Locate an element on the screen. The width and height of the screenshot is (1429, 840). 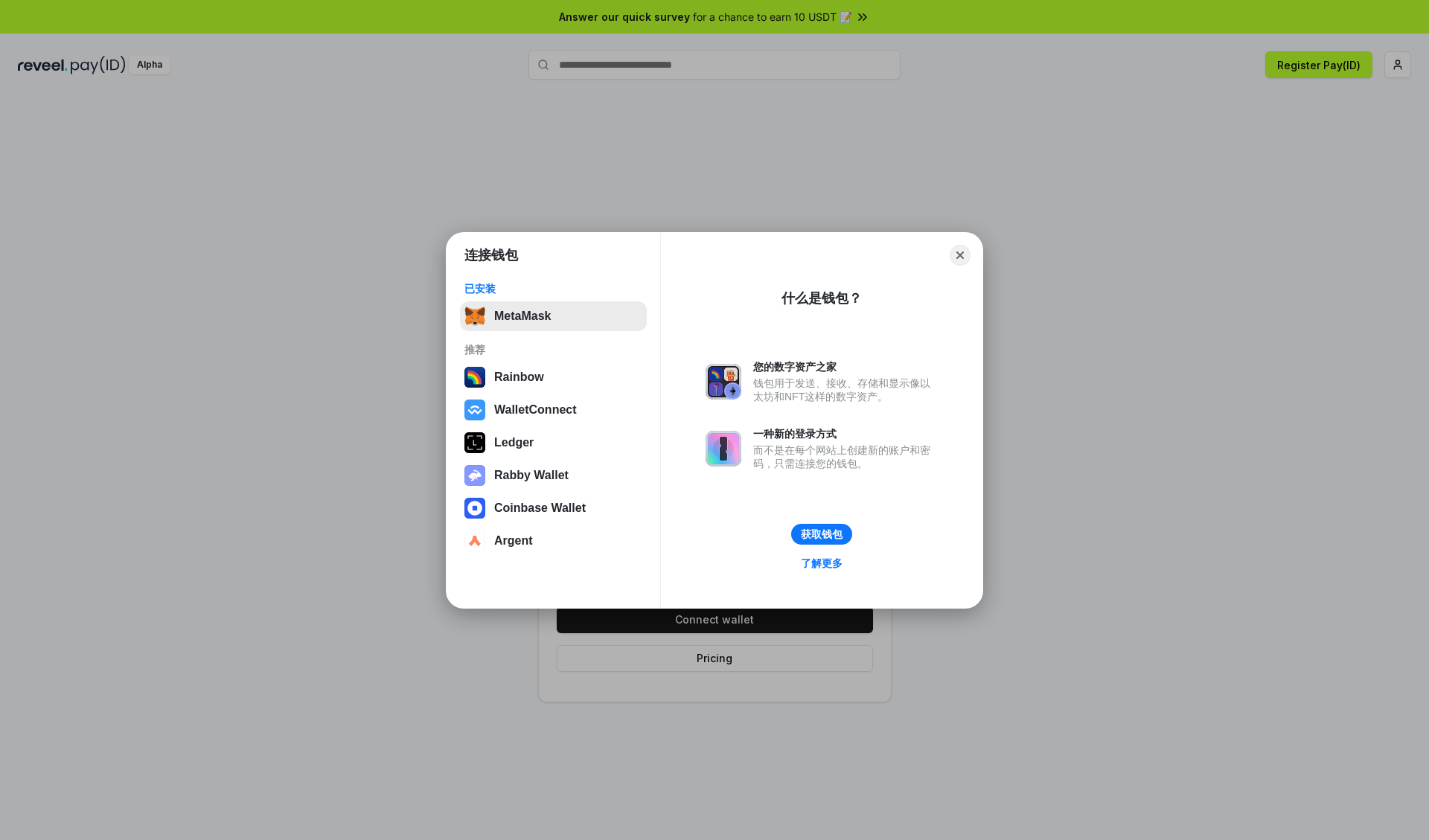
img: svg+xml,%3Csvg%20xmlns%3D%22http%3A%2F%2Fwww.w3.org%2F2000%2Fsvg%22%20width%3D%2228%22%20height%3... is located at coordinates (475, 442).